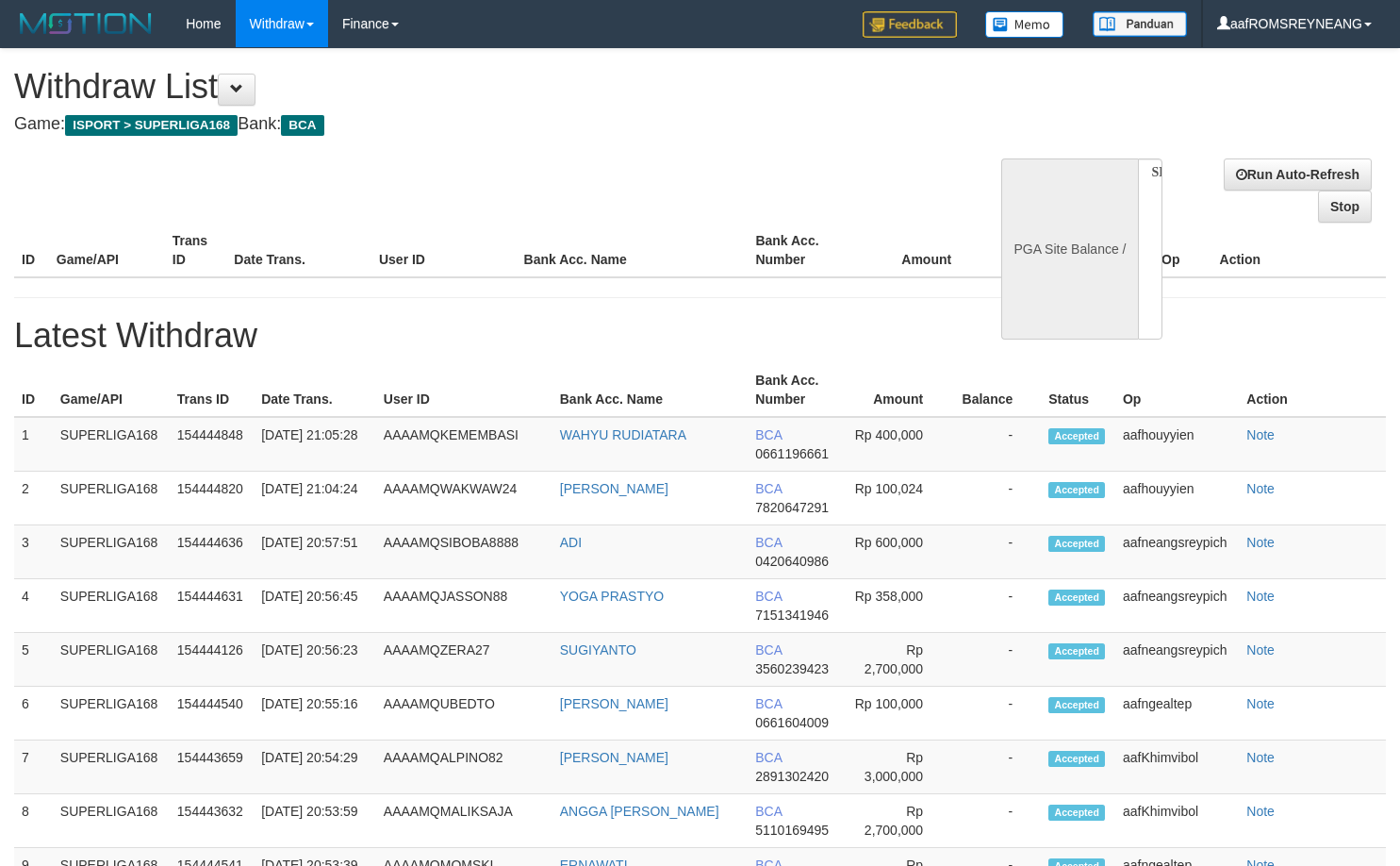 The image size is (1400, 866). Describe the element at coordinates (33, 552) in the screenshot. I see `td: 3` at that location.